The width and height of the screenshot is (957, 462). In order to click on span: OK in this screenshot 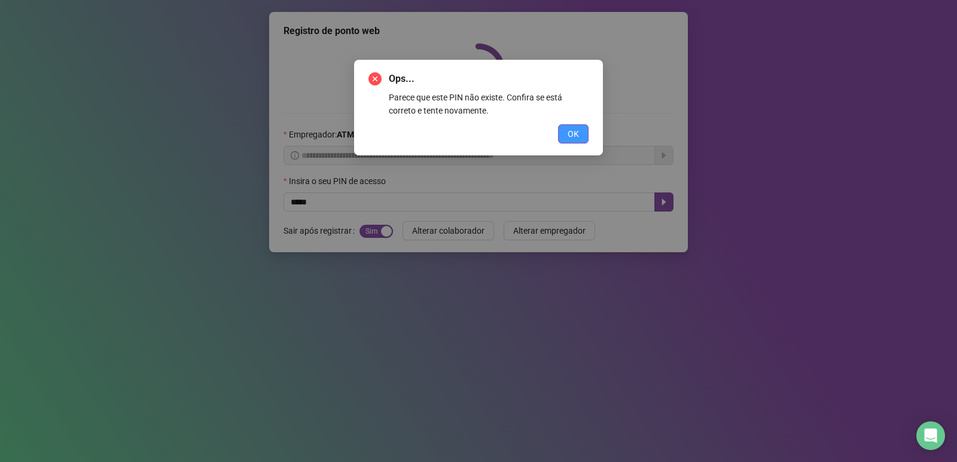, I will do `click(573, 134)`.